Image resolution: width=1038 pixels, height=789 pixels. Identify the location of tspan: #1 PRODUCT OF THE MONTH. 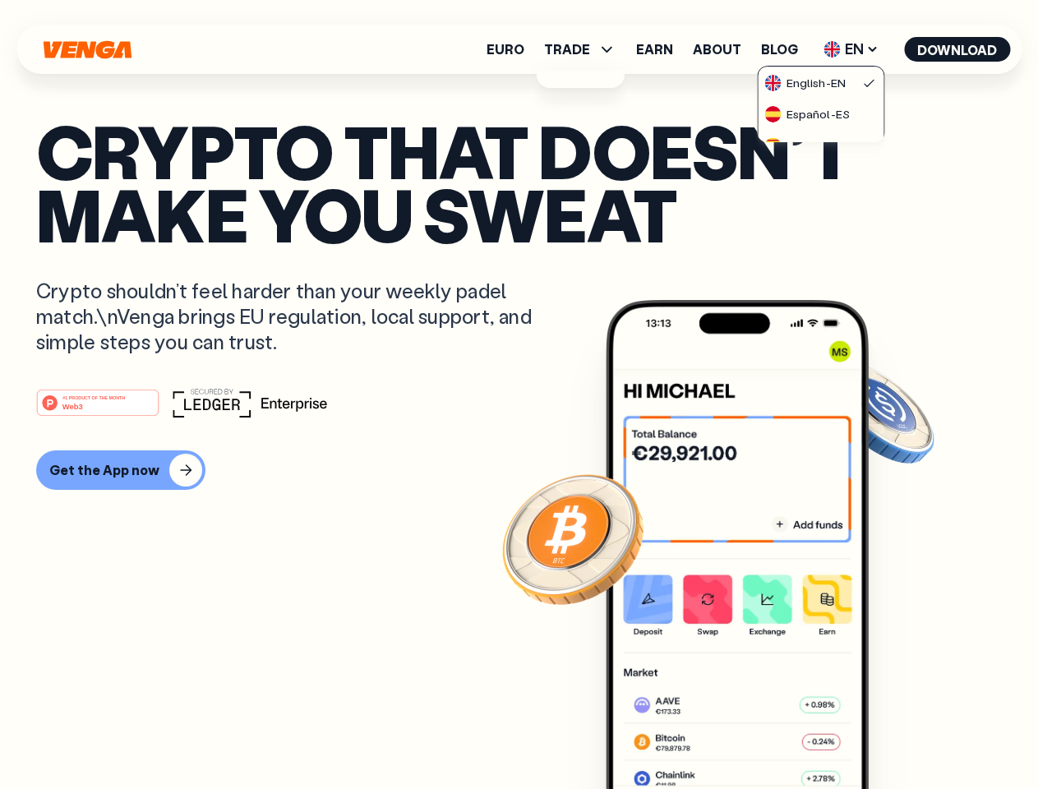
(94, 397).